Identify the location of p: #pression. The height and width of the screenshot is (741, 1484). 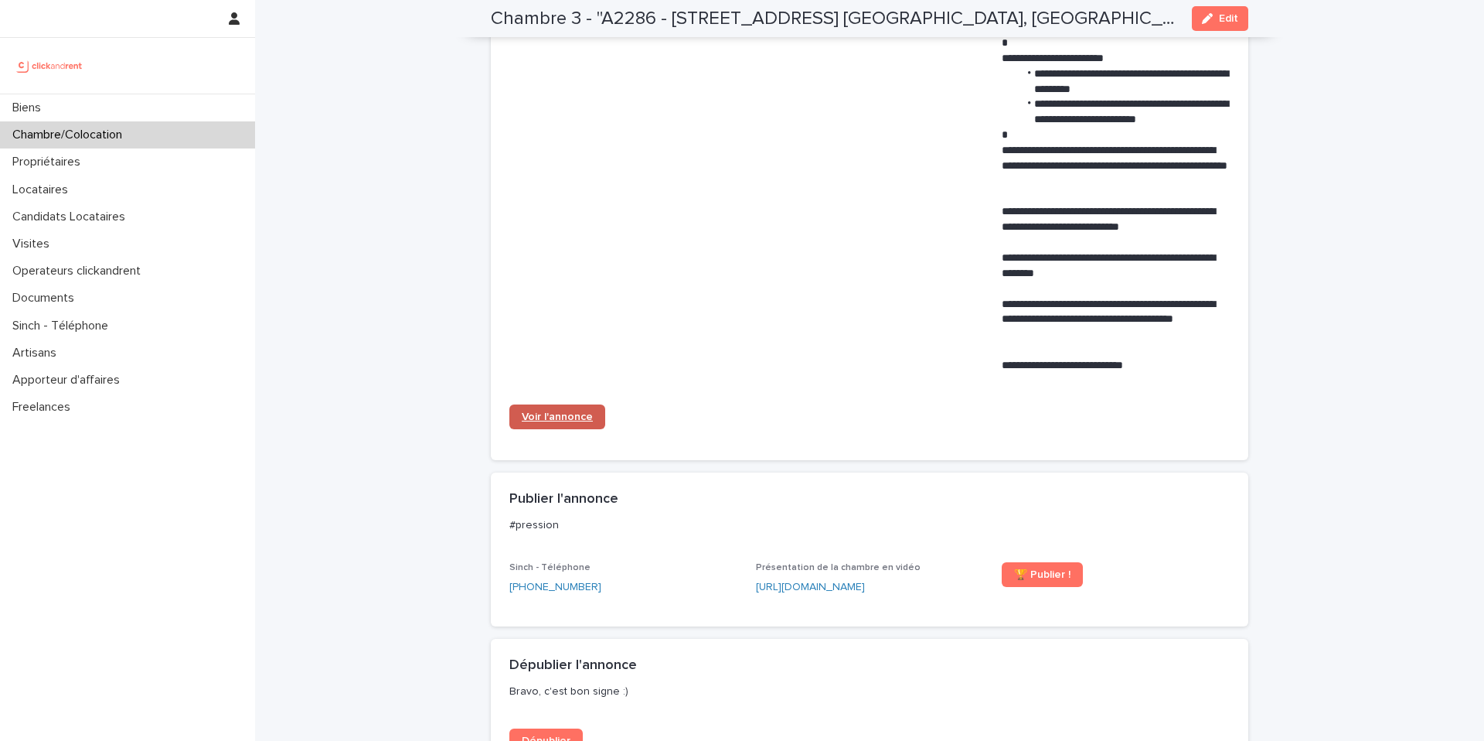
(867, 525).